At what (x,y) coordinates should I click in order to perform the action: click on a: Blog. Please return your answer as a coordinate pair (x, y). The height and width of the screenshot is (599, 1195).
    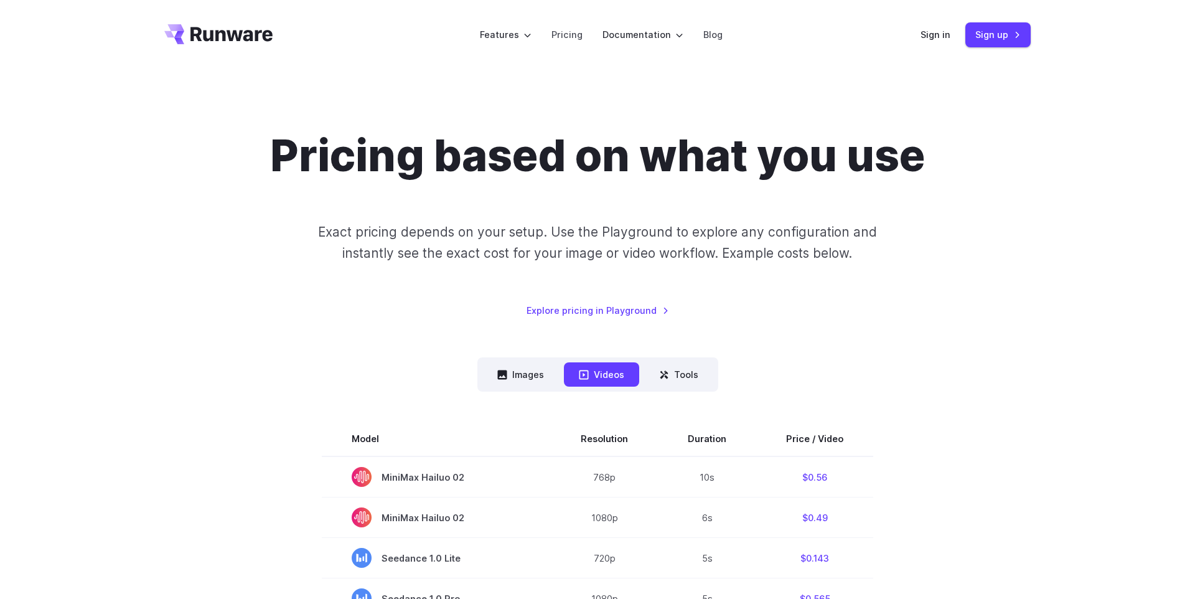
    Looking at the image, I should click on (713, 34).